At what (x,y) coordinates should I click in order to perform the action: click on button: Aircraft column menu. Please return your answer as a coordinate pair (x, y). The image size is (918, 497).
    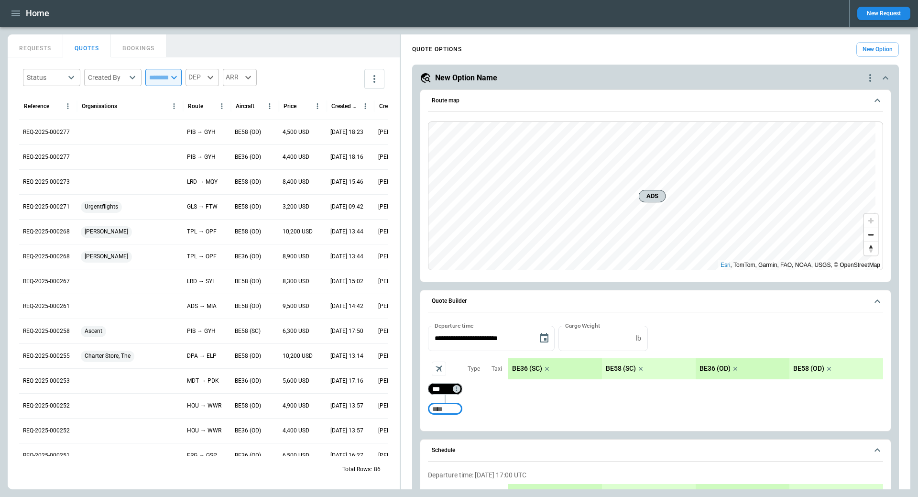
    Looking at the image, I should click on (270, 106).